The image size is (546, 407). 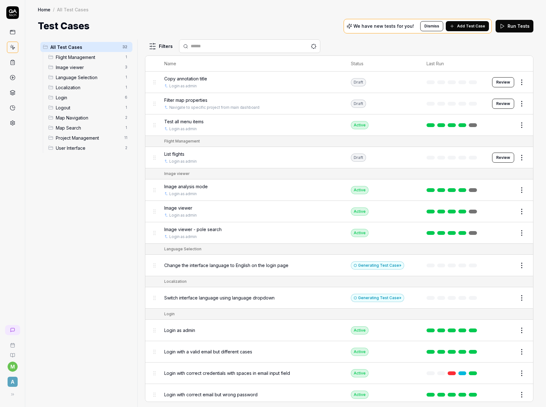 I want to click on div: Localization, so click(x=175, y=282).